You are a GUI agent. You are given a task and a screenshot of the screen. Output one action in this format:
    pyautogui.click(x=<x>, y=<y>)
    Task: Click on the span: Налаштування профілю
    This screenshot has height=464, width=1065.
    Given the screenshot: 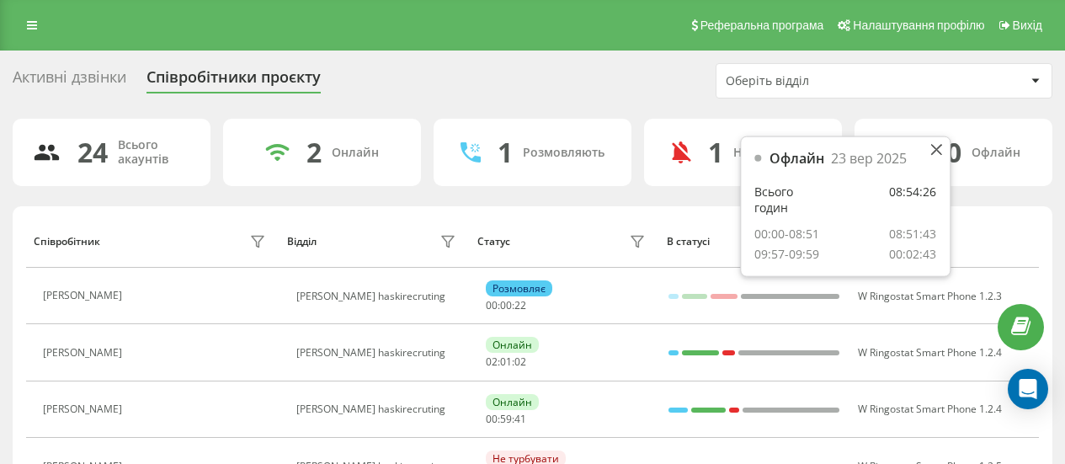 What is the action you would take?
    pyautogui.click(x=918, y=25)
    